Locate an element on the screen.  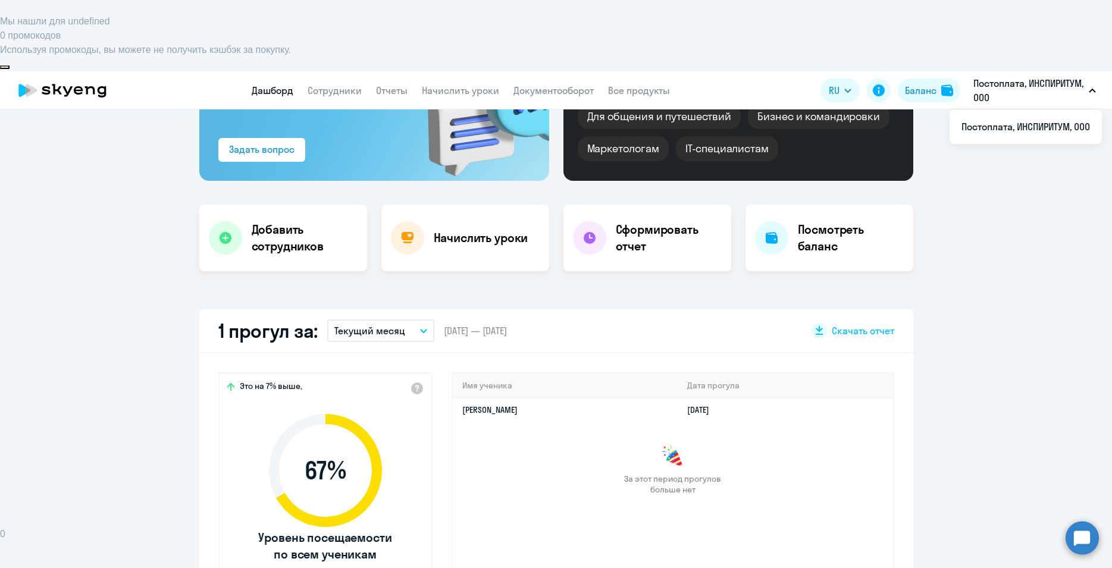
p: Текущий месяц is located at coordinates (369, 331).